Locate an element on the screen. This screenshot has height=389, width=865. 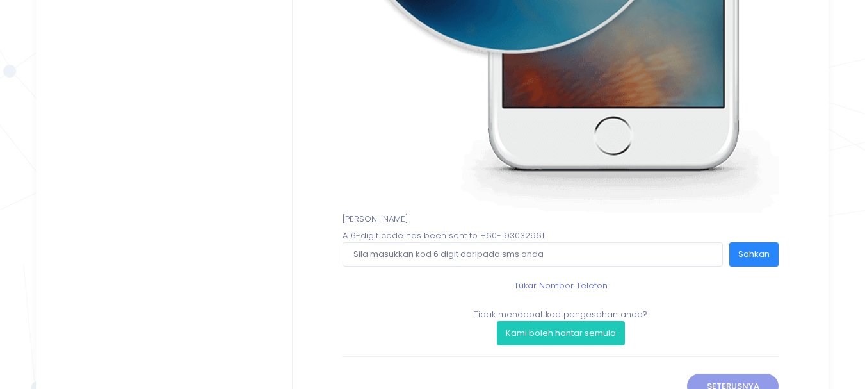
span: 193032961 is located at coordinates (523, 235).